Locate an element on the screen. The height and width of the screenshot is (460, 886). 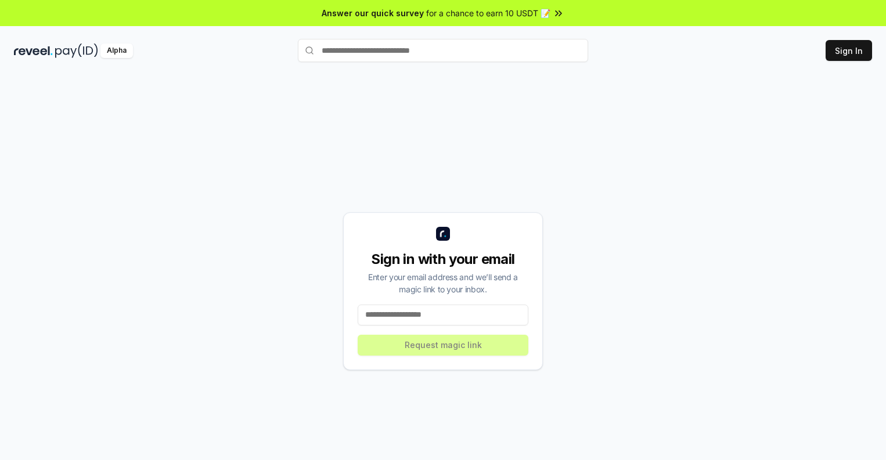
div: Sign in with your email is located at coordinates (443, 260).